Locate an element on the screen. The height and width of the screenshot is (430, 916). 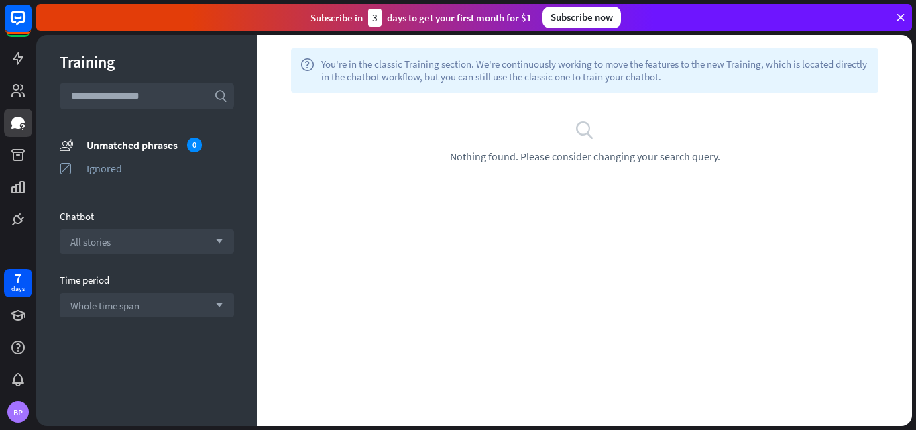
div: 7 is located at coordinates (18, 278).